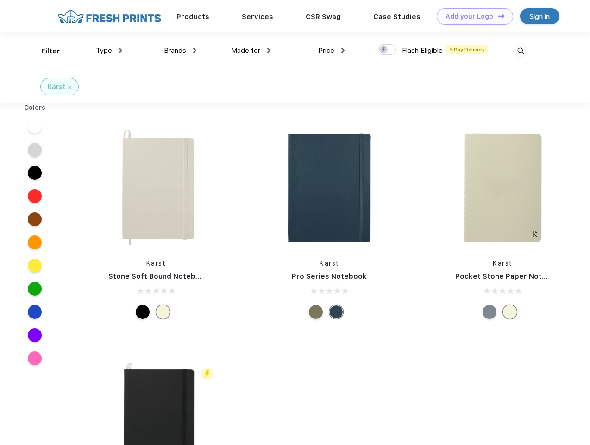 Image resolution: width=590 pixels, height=445 pixels. What do you see at coordinates (69, 87) in the screenshot?
I see `img: filter_cancel.svg` at bounding box center [69, 87].